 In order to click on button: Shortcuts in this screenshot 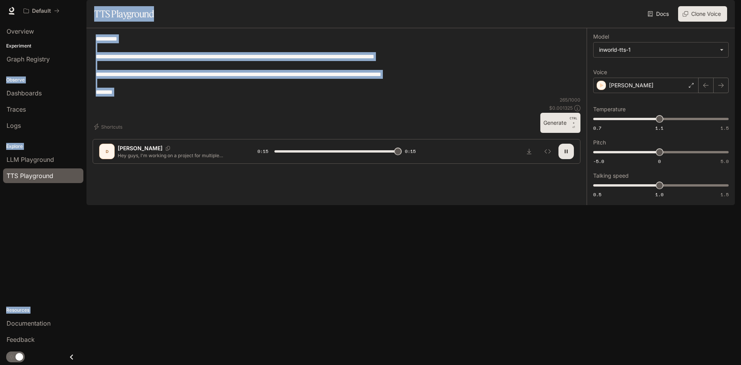, I will do `click(109, 127)`.